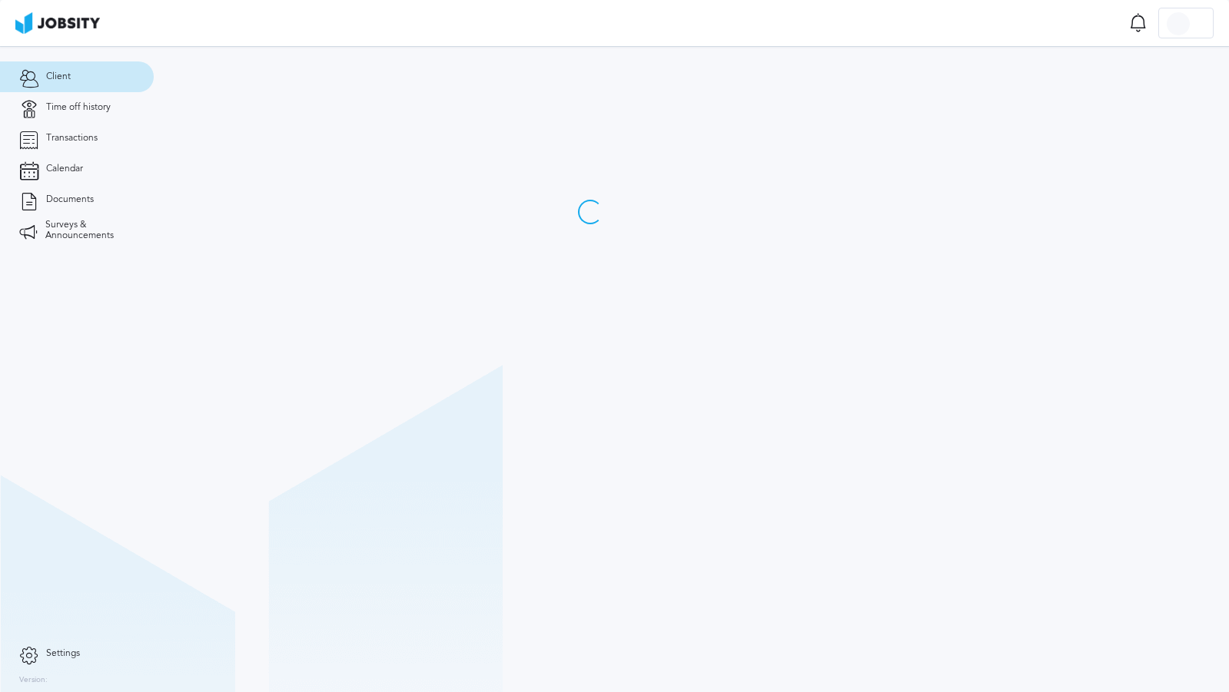 Image resolution: width=1229 pixels, height=692 pixels. What do you see at coordinates (33, 681) in the screenshot?
I see `label: Version:` at bounding box center [33, 681].